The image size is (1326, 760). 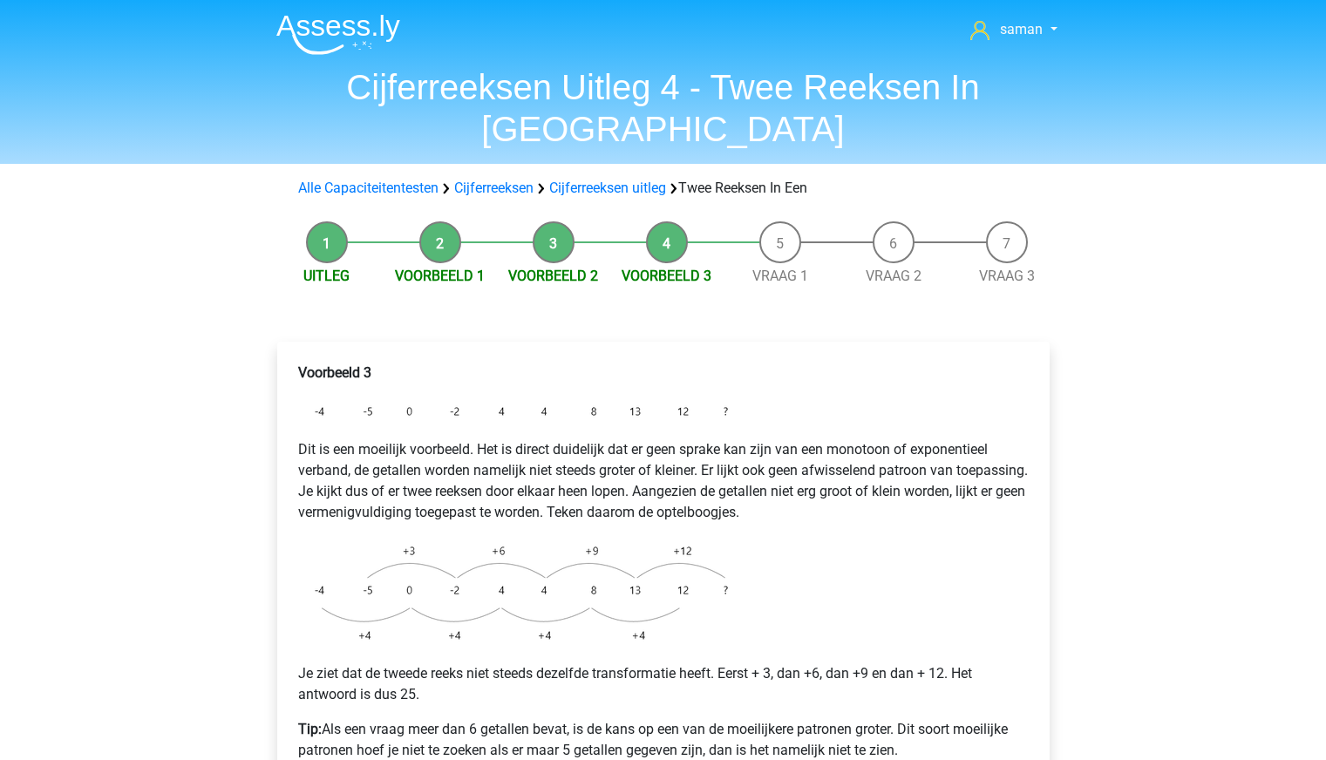 What do you see at coordinates (439, 275) in the screenshot?
I see `a: Voorbeeld 1` at bounding box center [439, 275].